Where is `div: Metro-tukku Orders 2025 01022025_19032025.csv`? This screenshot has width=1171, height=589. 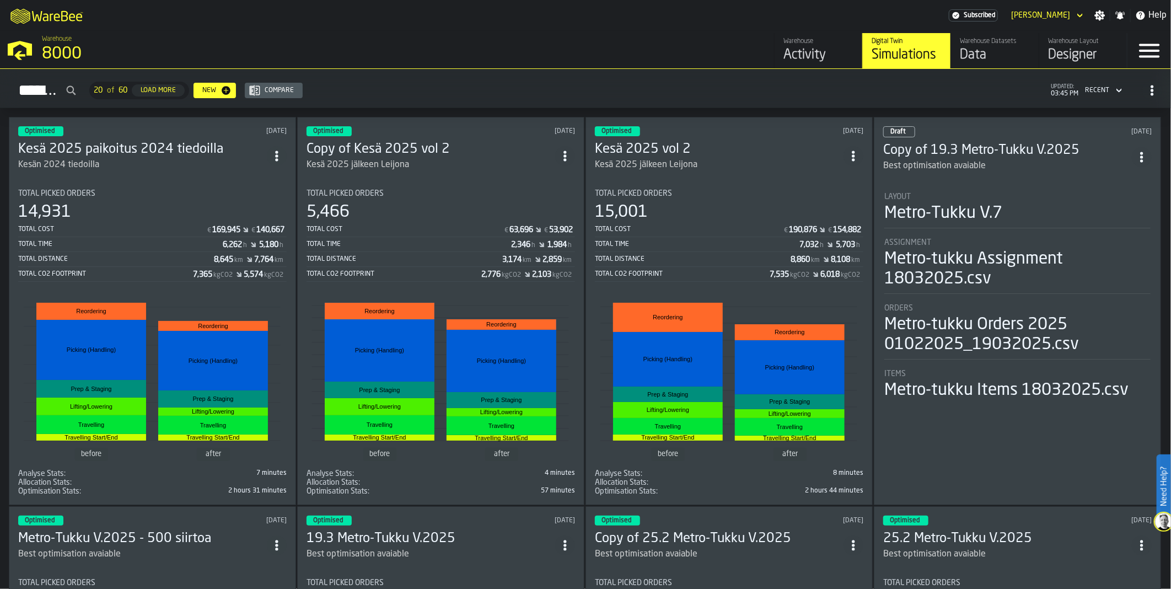 div: Metro-tukku Orders 2025 01022025_19032025.csv is located at coordinates (1017, 335).